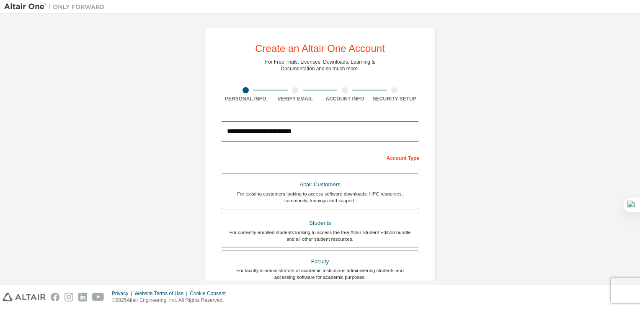 The image size is (640, 309). I want to click on div: For Free Trials, Licenses, Downloads, Learning & Documentation and so much more., so click(320, 65).